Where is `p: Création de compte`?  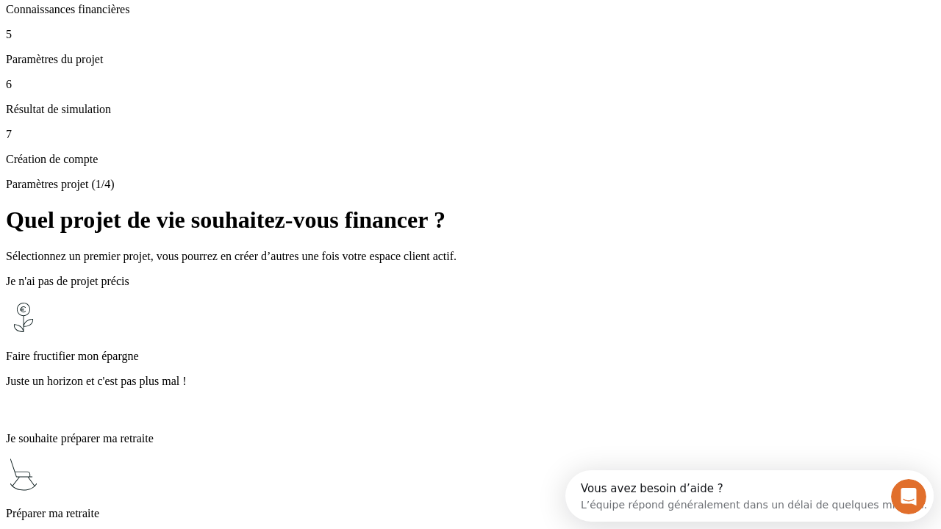 p: Création de compte is located at coordinates (470, 159).